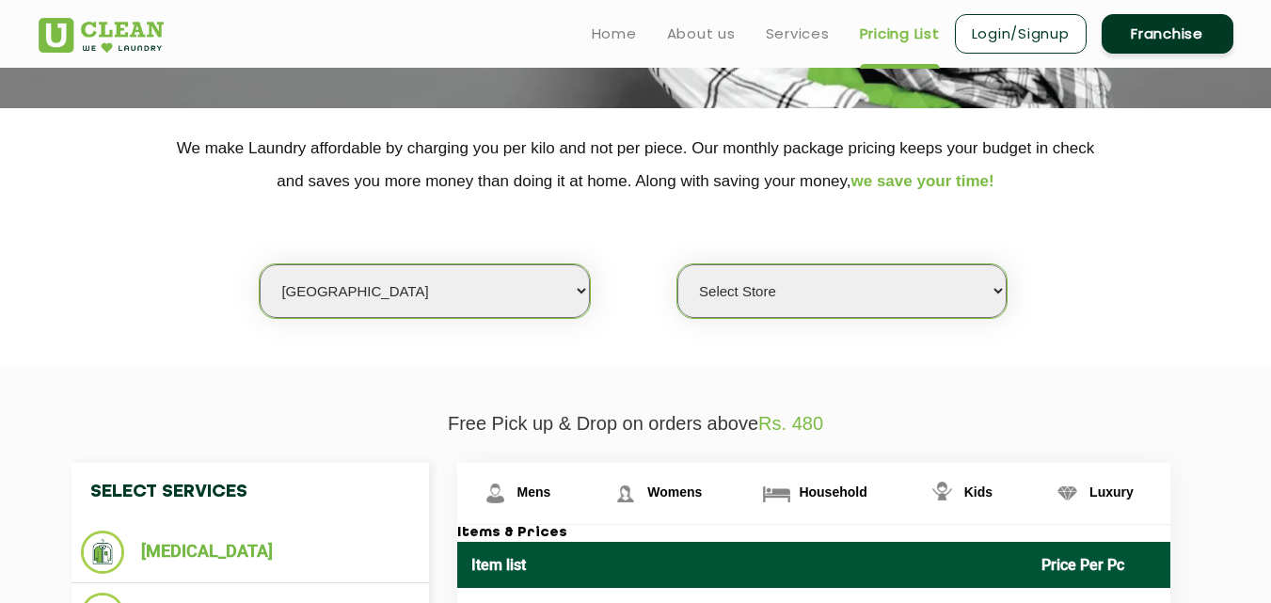  Describe the element at coordinates (1111, 492) in the screenshot. I see `span: Luxury` at that location.